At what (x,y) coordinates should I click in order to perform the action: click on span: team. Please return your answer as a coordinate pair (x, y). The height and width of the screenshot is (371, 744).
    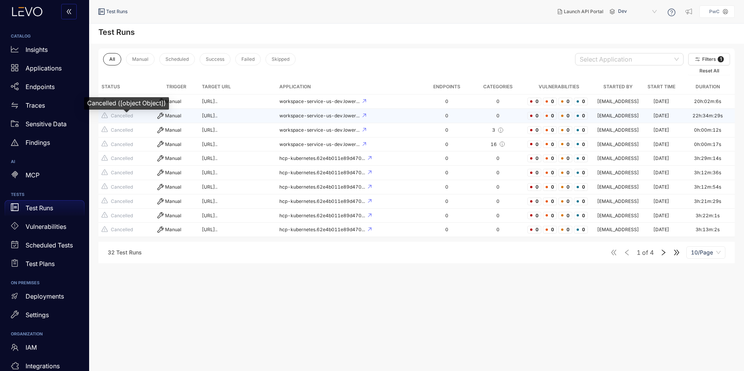
    Looking at the image, I should click on (15, 347).